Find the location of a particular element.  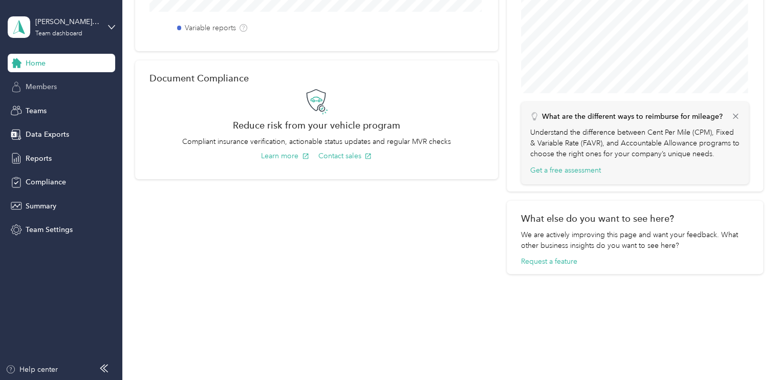

h2: Reduce risk from your vehicle program is located at coordinates (316, 125).